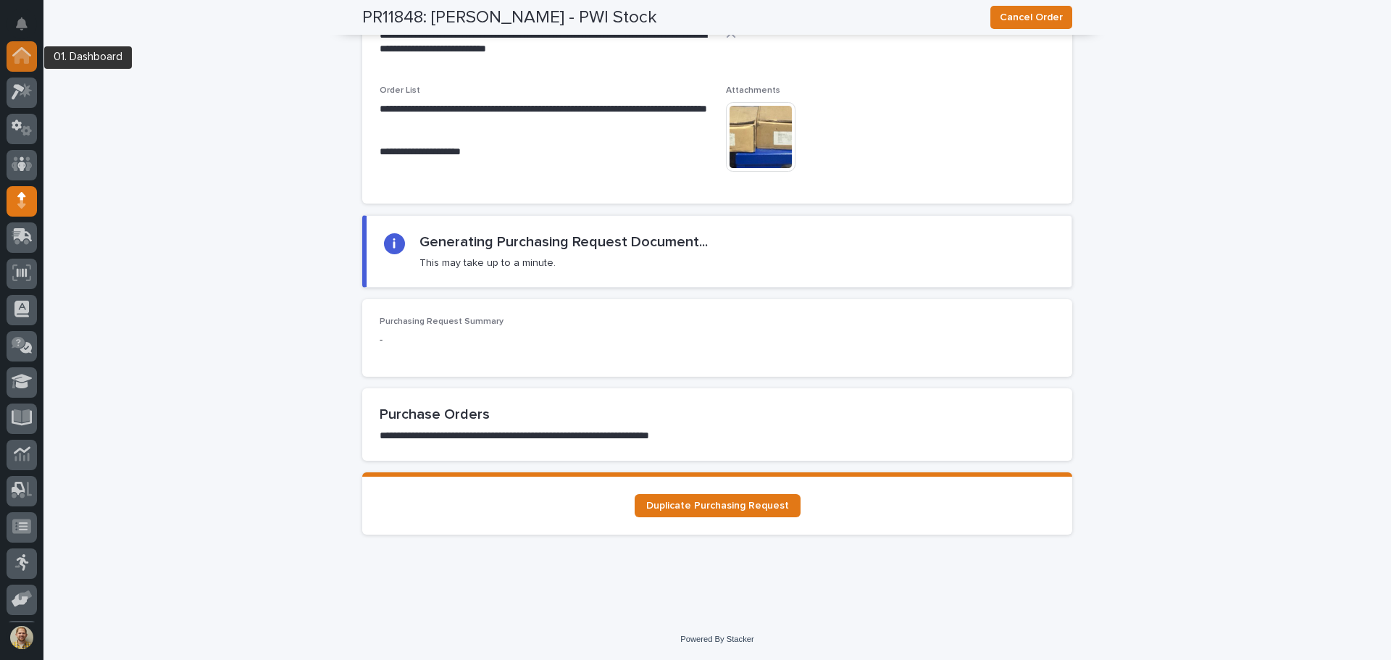 The width and height of the screenshot is (1391, 660). Describe the element at coordinates (28, 29) in the screenshot. I see `div: Notifications` at that location.